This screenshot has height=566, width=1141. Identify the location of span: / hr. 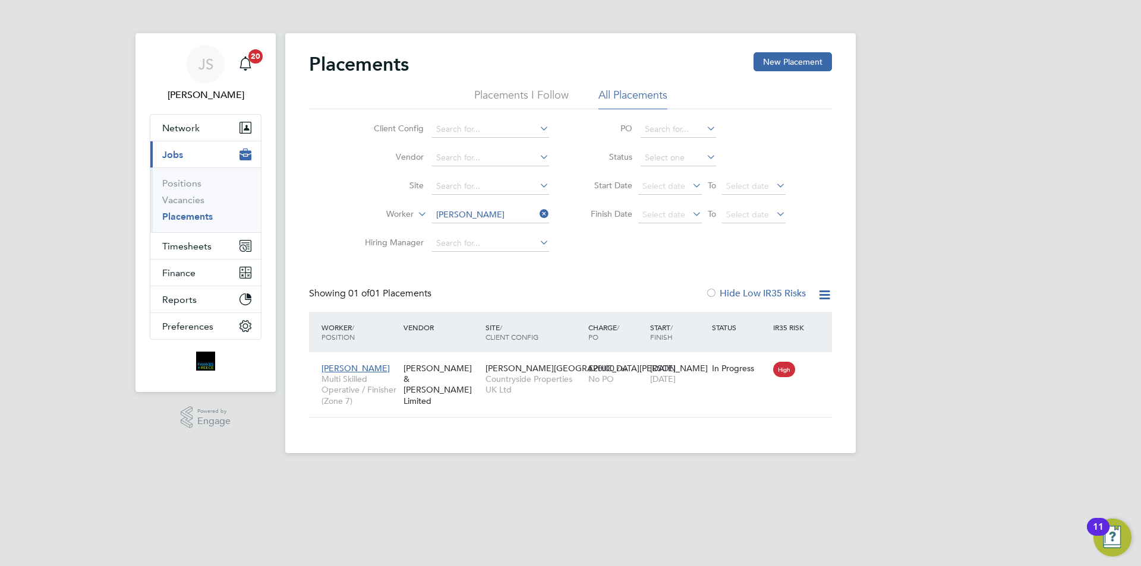
(622, 369).